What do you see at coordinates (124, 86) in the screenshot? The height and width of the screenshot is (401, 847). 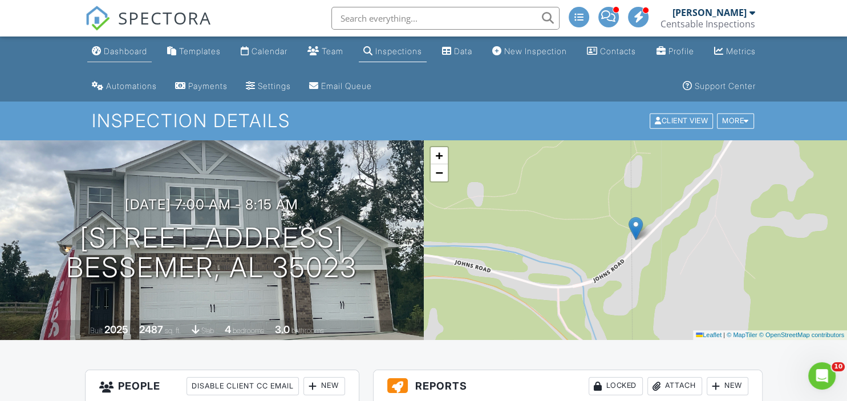 I see `a: Automations (Basic)` at bounding box center [124, 86].